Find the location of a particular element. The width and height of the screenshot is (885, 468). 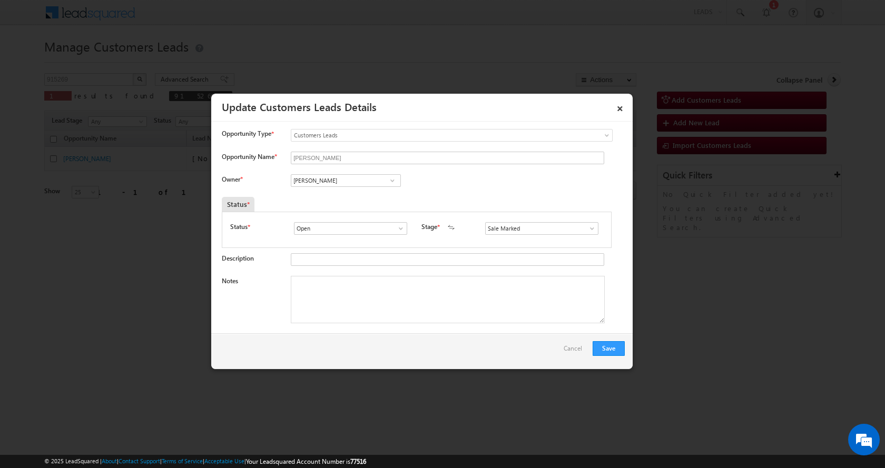

textarea: Type your message and hit 'Enter' is located at coordinates (103, 206).